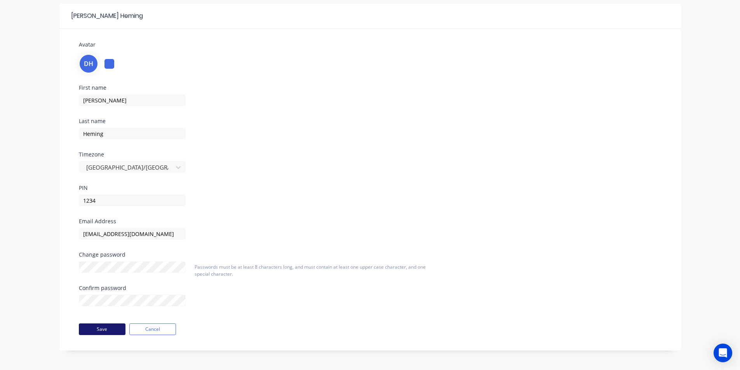 Image resolution: width=740 pixels, height=370 pixels. I want to click on button: Cancel, so click(153, 329).